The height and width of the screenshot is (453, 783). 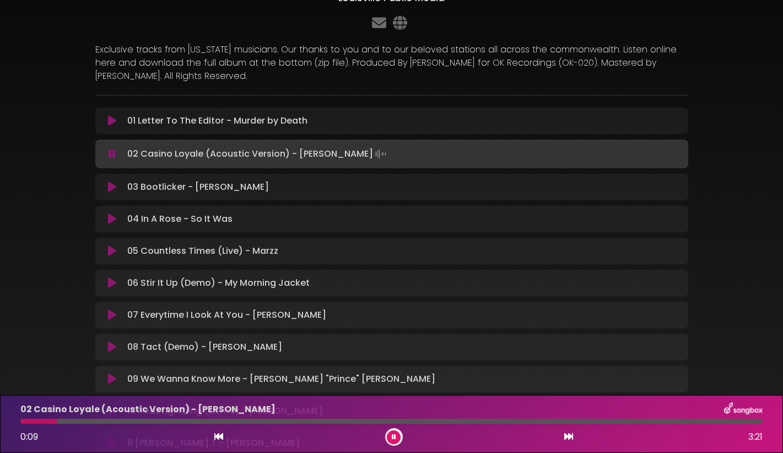 I want to click on span: 0:09, so click(x=29, y=436).